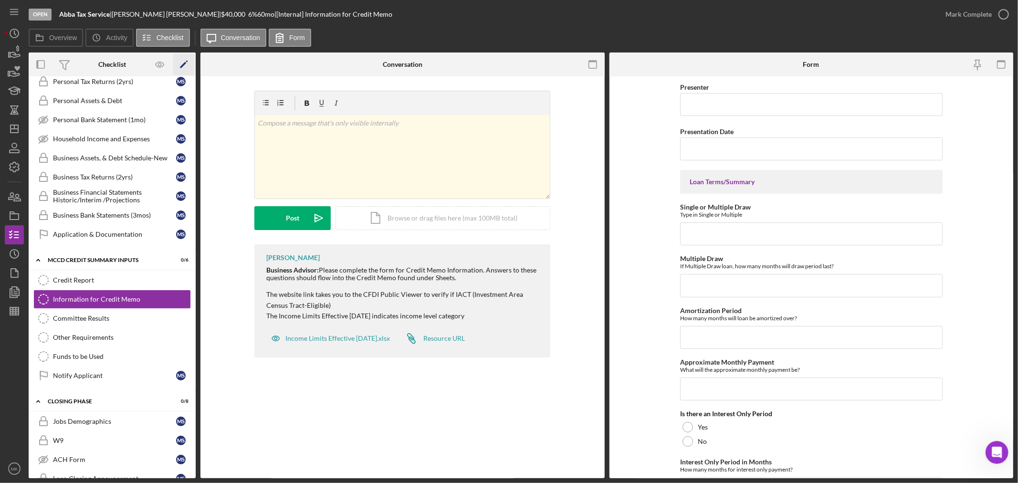 This screenshot has height=483, width=1018. Describe the element at coordinates (812, 182) in the screenshot. I see `div: Loan Terms/Summary` at that location.